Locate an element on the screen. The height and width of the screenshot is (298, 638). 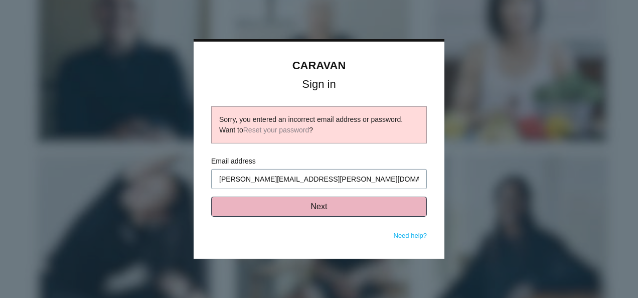
a: Need help? is located at coordinates (410, 235).